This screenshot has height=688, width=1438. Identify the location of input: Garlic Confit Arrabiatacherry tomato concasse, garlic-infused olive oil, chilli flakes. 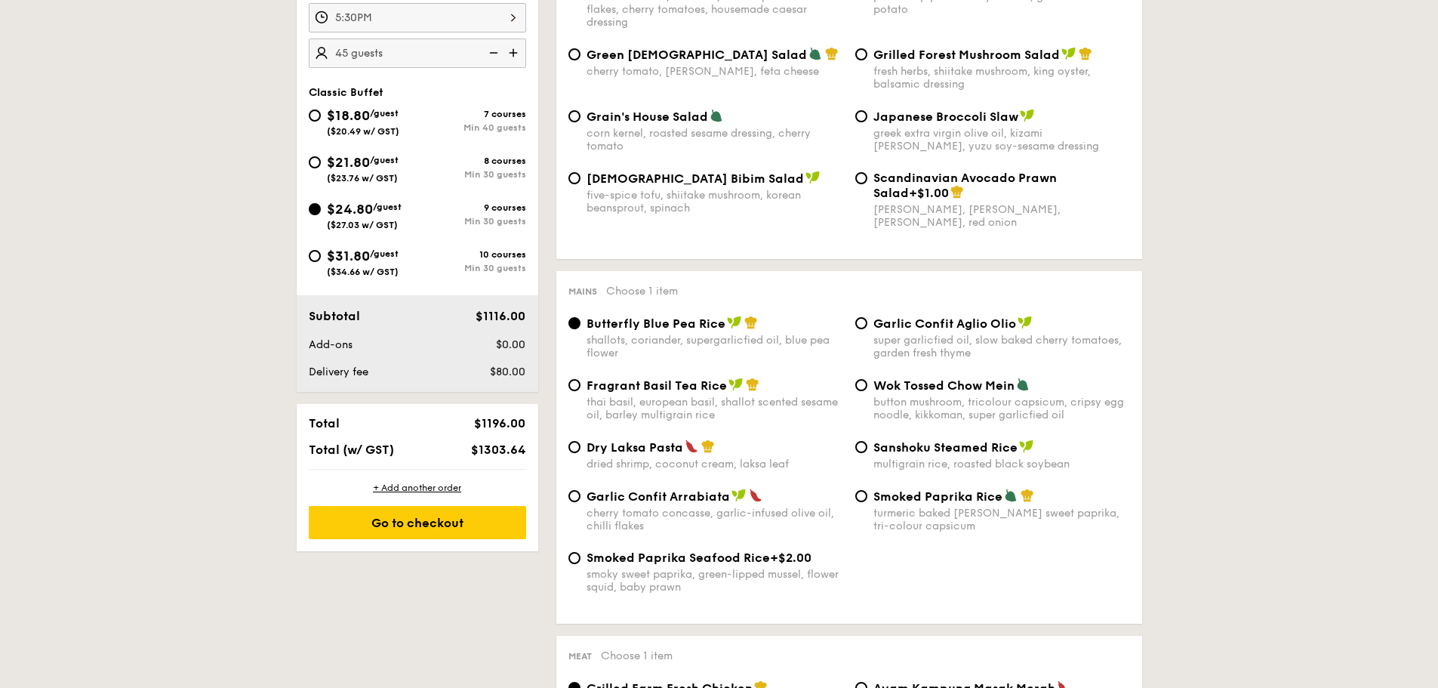
(574, 496).